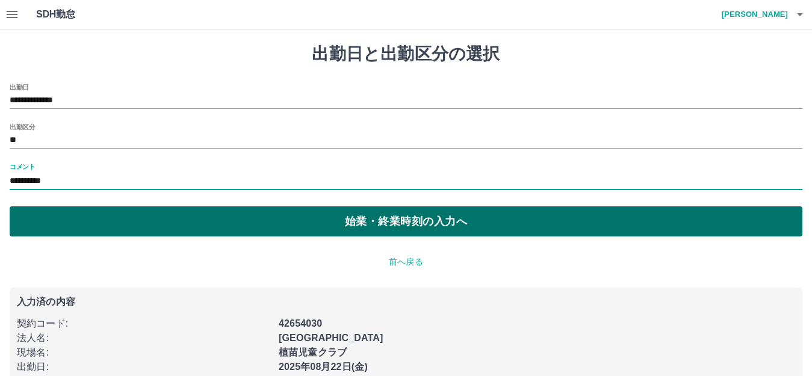  I want to click on p: 契約コード :, so click(144, 324).